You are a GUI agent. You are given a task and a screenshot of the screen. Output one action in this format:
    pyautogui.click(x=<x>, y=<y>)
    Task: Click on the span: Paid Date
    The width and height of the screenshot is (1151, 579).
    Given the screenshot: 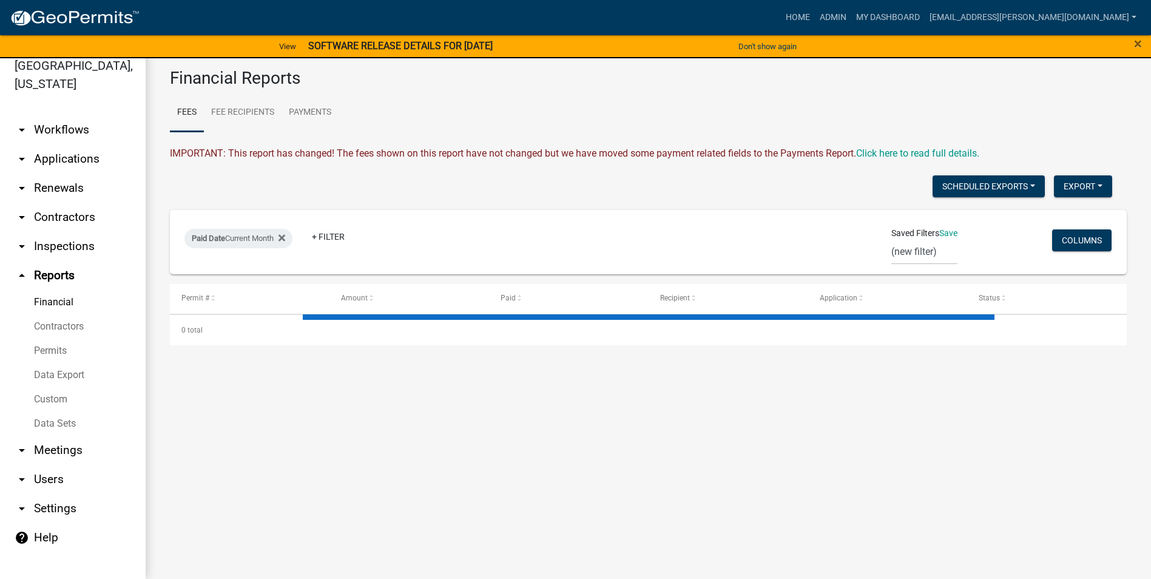 What is the action you would take?
    pyautogui.click(x=208, y=238)
    